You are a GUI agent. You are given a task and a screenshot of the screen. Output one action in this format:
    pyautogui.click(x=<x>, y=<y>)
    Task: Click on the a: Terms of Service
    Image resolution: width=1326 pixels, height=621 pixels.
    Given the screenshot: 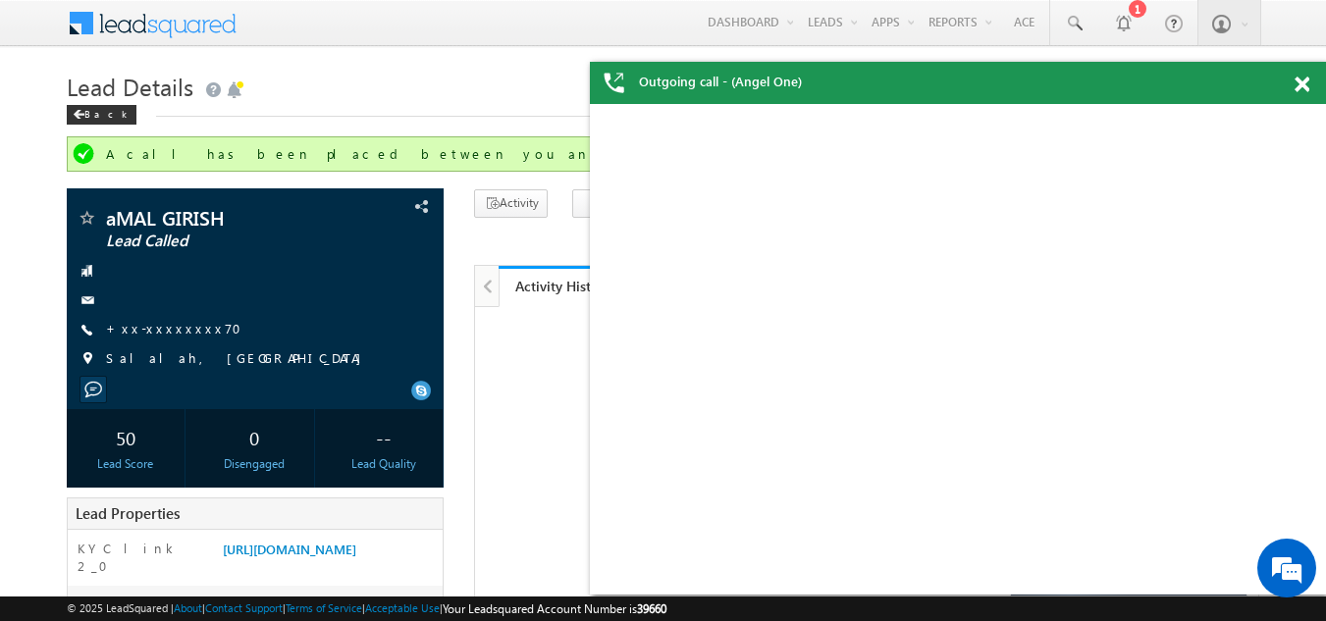 What is the action you would take?
    pyautogui.click(x=324, y=607)
    